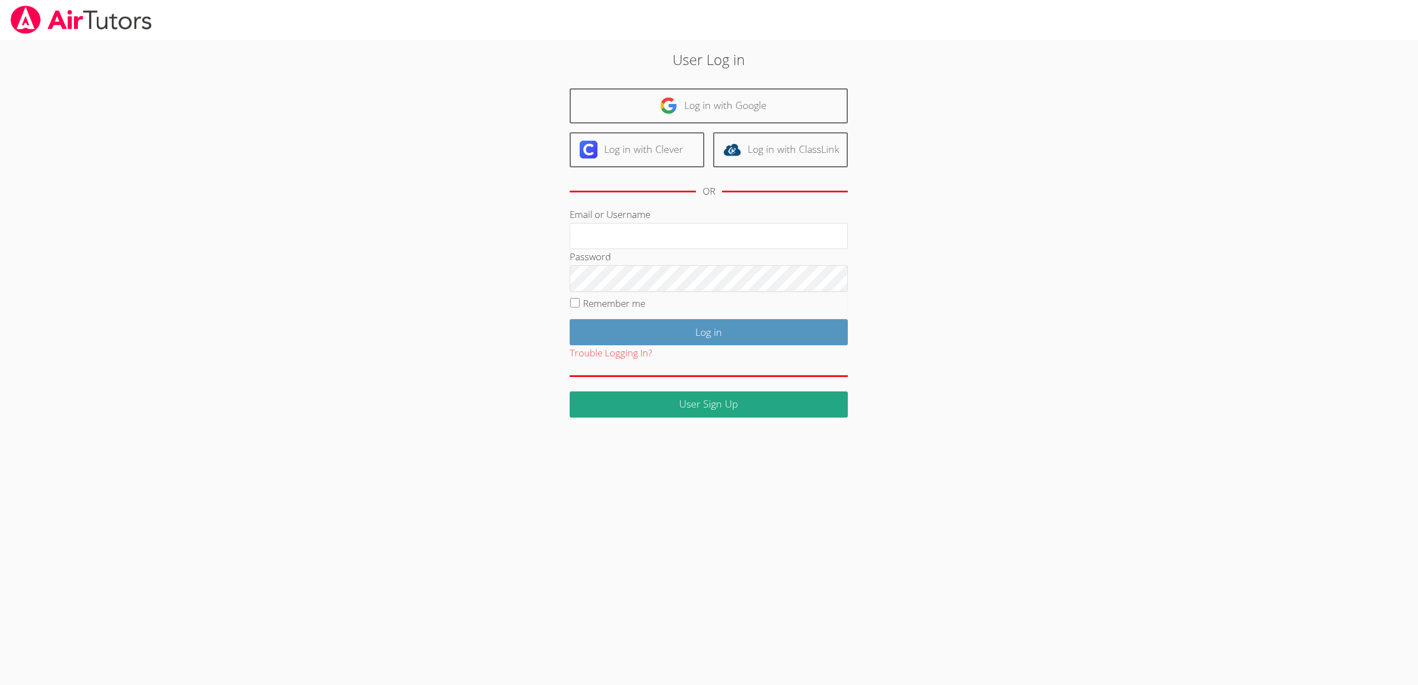 The image size is (1418, 685). Describe the element at coordinates (589, 150) in the screenshot. I see `img: clever-logo-6eab21bc6e7a338710f1a6ff85c0baf02591cd810cc4098c63d3a4b26e2feb20.svg` at that location.